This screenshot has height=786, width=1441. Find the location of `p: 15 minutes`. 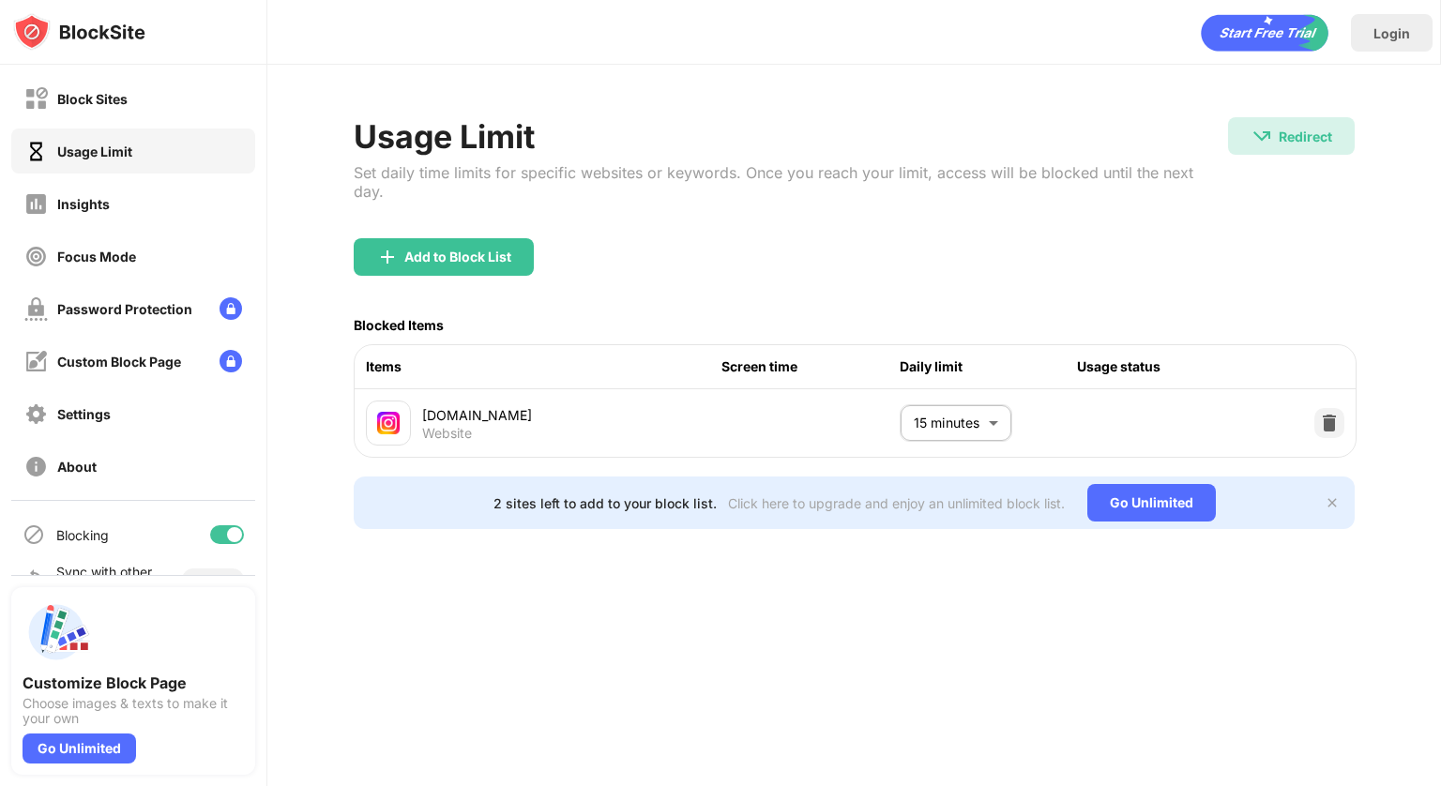

p: 15 minutes is located at coordinates (948, 423).